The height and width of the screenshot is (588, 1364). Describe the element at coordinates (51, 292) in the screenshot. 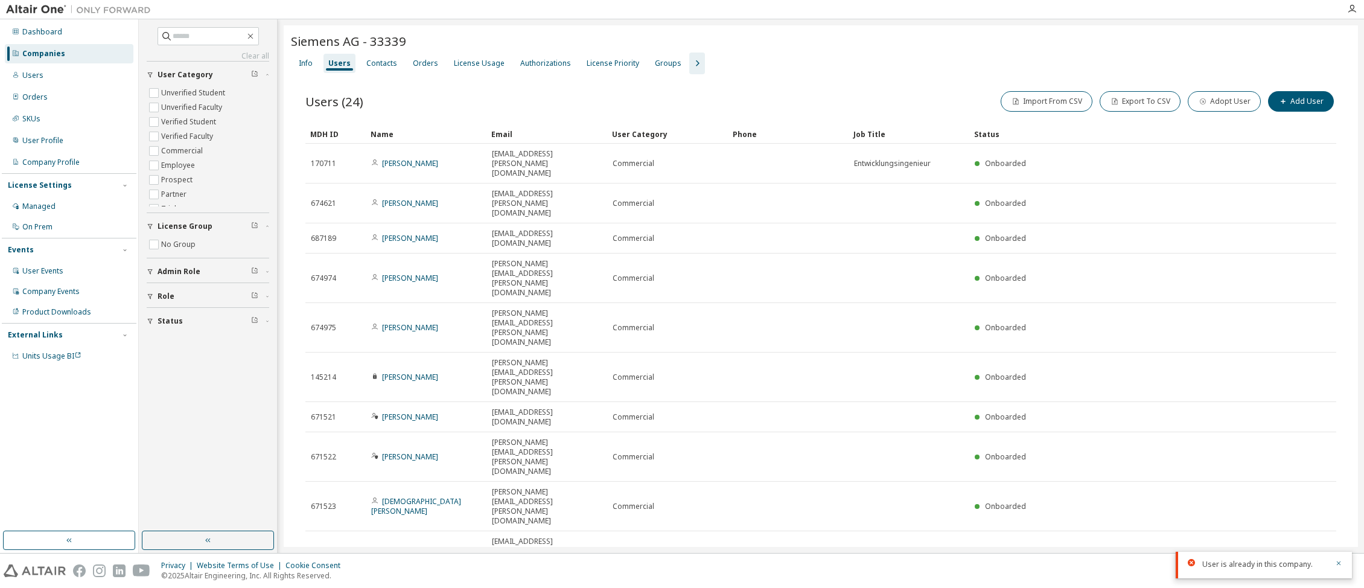

I see `div: Company Events` at that location.